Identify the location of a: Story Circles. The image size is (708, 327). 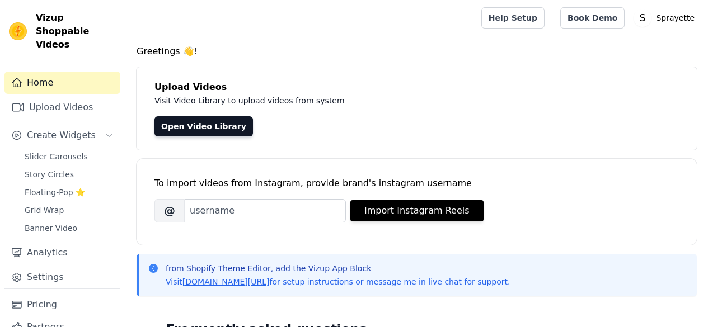
(69, 175).